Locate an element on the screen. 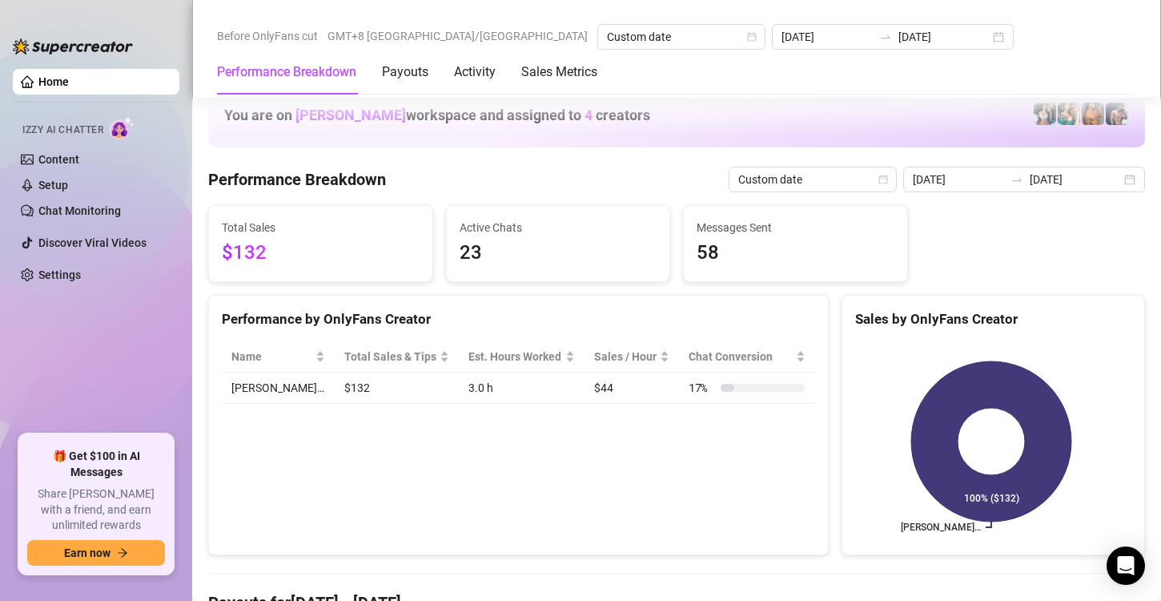 The image size is (1161, 601). span: 58 is located at coordinates (795, 253).